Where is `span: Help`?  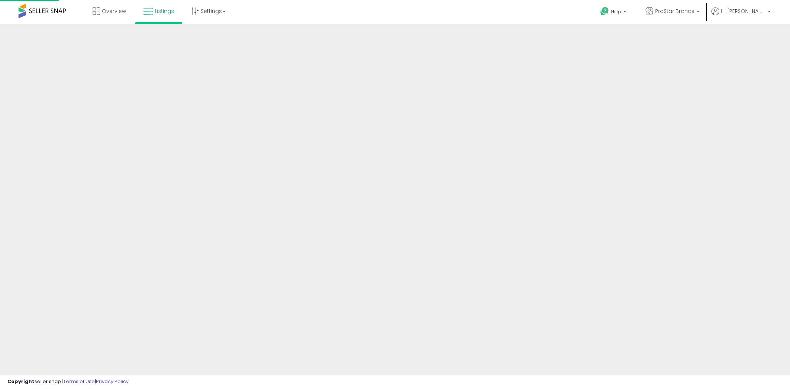 span: Help is located at coordinates (616, 11).